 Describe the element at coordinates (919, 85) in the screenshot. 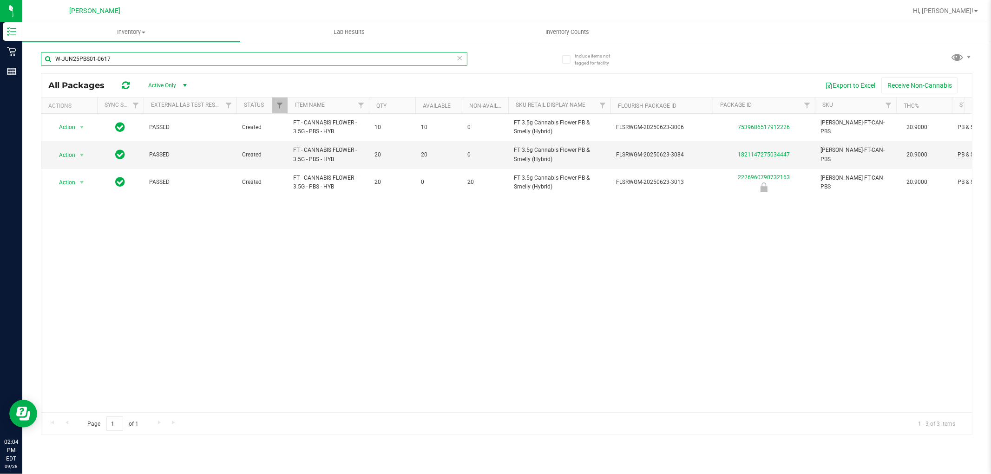

I see `button: Receive Non-Cannabis` at that location.